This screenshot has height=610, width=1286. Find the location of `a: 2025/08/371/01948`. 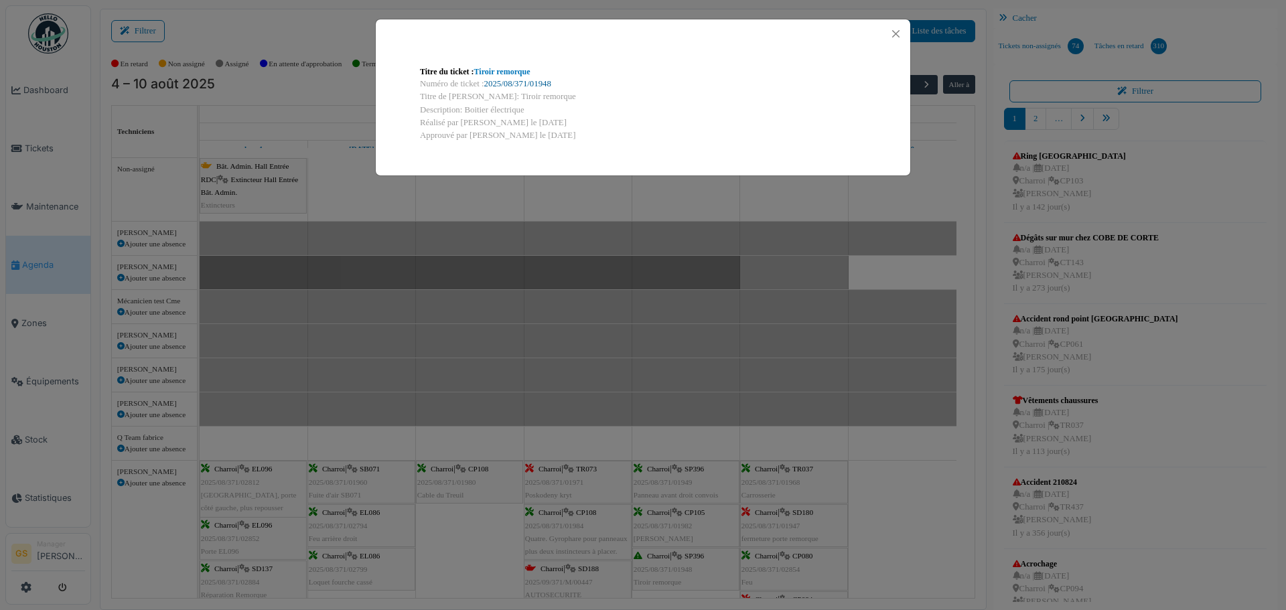

a: 2025/08/371/01948 is located at coordinates (518, 84).